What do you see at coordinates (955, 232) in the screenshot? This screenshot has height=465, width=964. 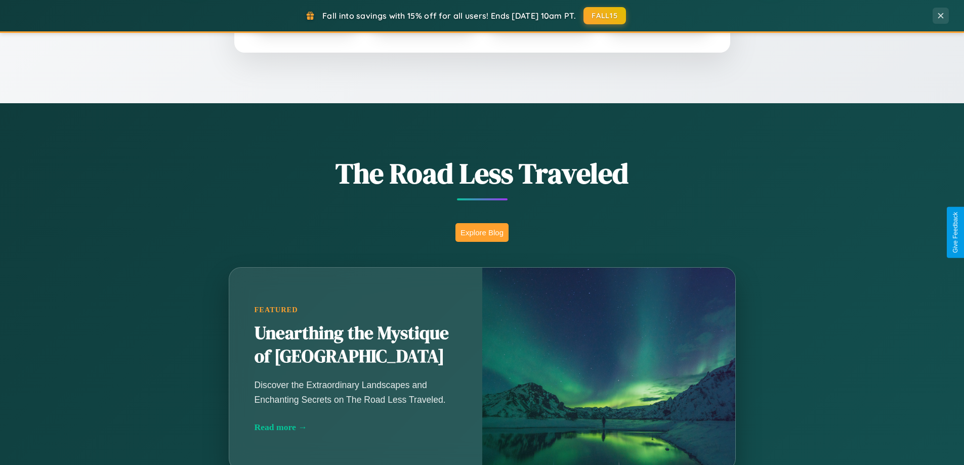 I see `div: Give Feedback` at bounding box center [955, 232].